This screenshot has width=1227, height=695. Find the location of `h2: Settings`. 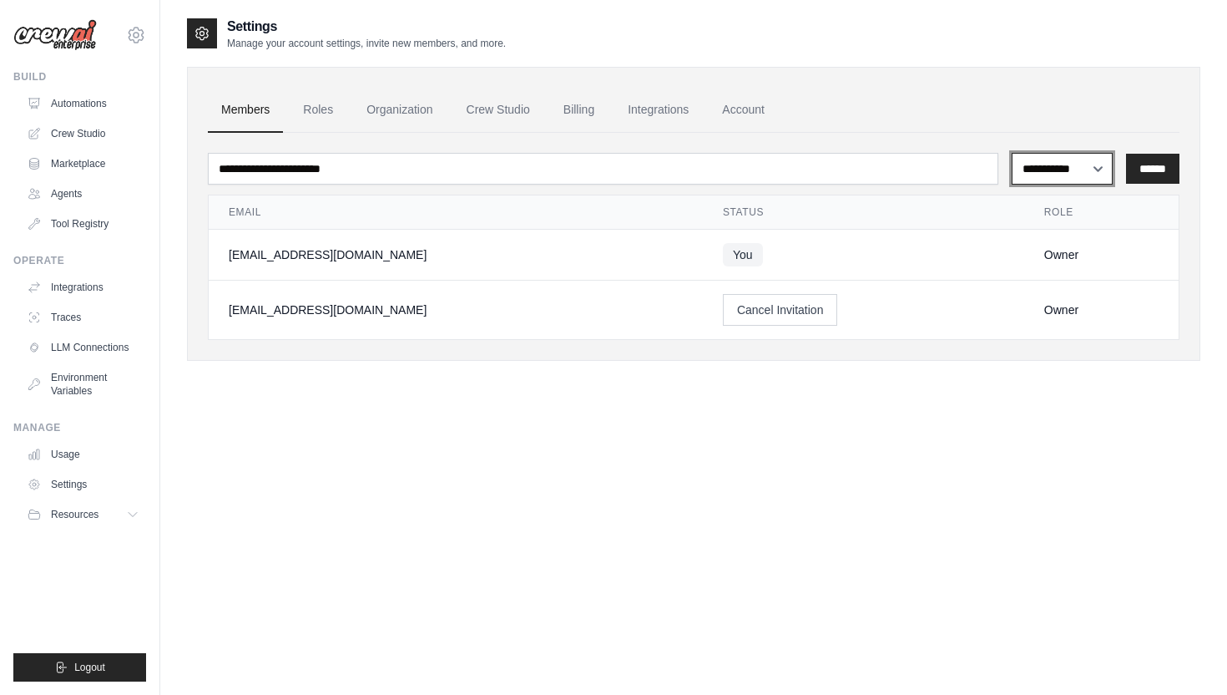

h2: Settings is located at coordinates (366, 27).